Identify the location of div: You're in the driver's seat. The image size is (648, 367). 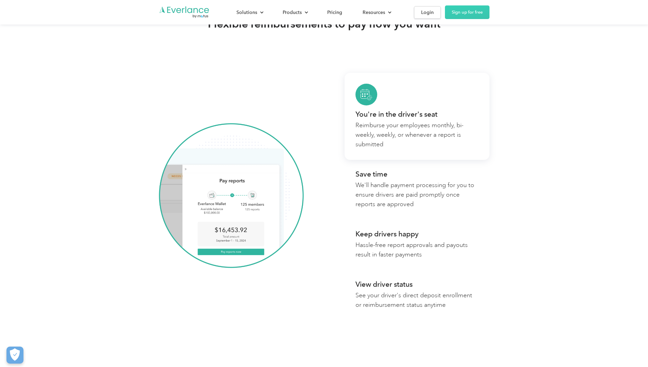
(396, 114).